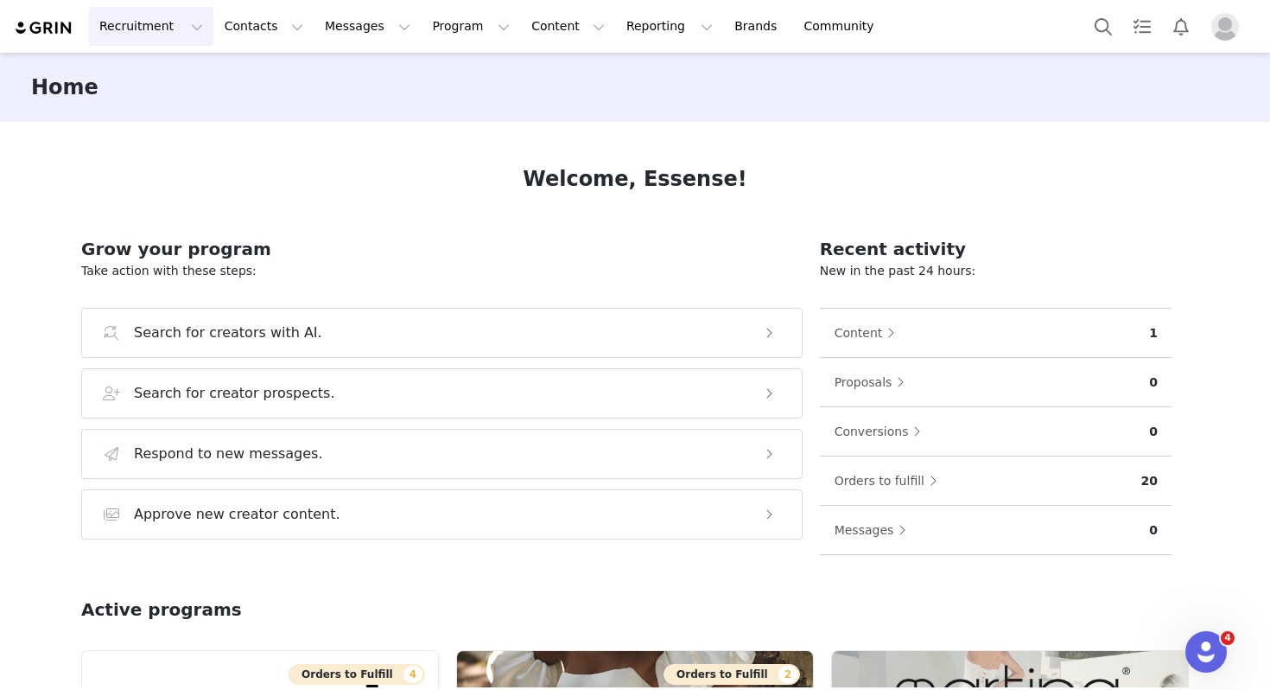  Describe the element at coordinates (65, 87) in the screenshot. I see `h3: Home` at that location.